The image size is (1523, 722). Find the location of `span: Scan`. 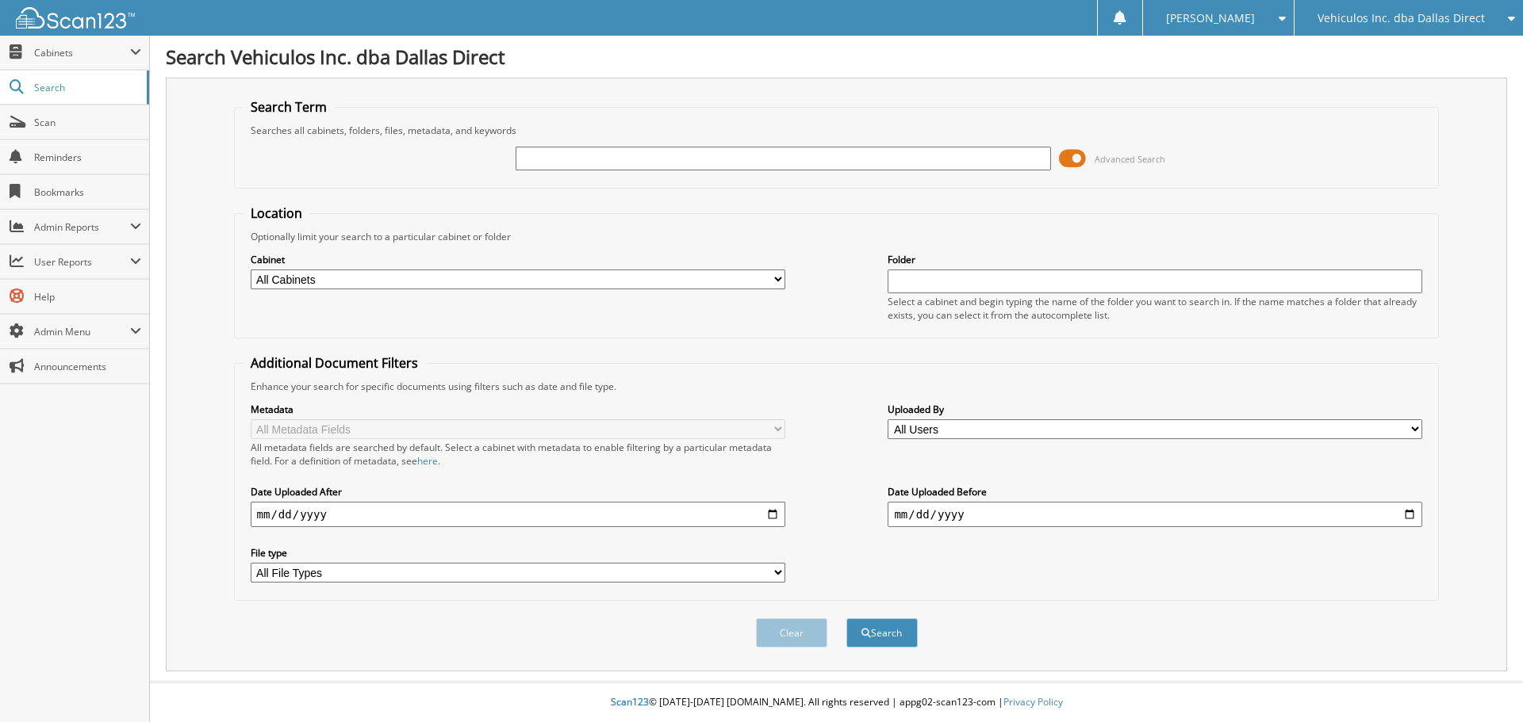

span: Scan is located at coordinates (87, 122).